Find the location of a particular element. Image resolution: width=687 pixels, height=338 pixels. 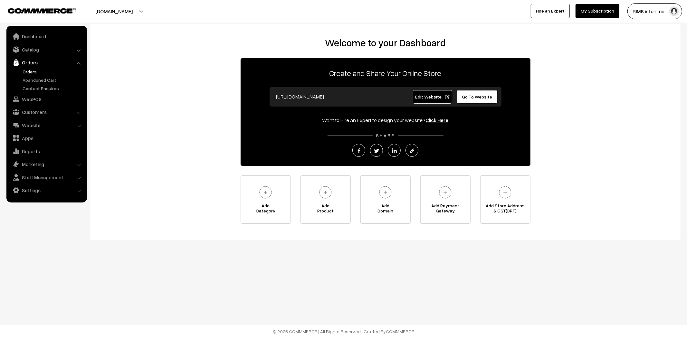

a: Apps is located at coordinates (46, 138).